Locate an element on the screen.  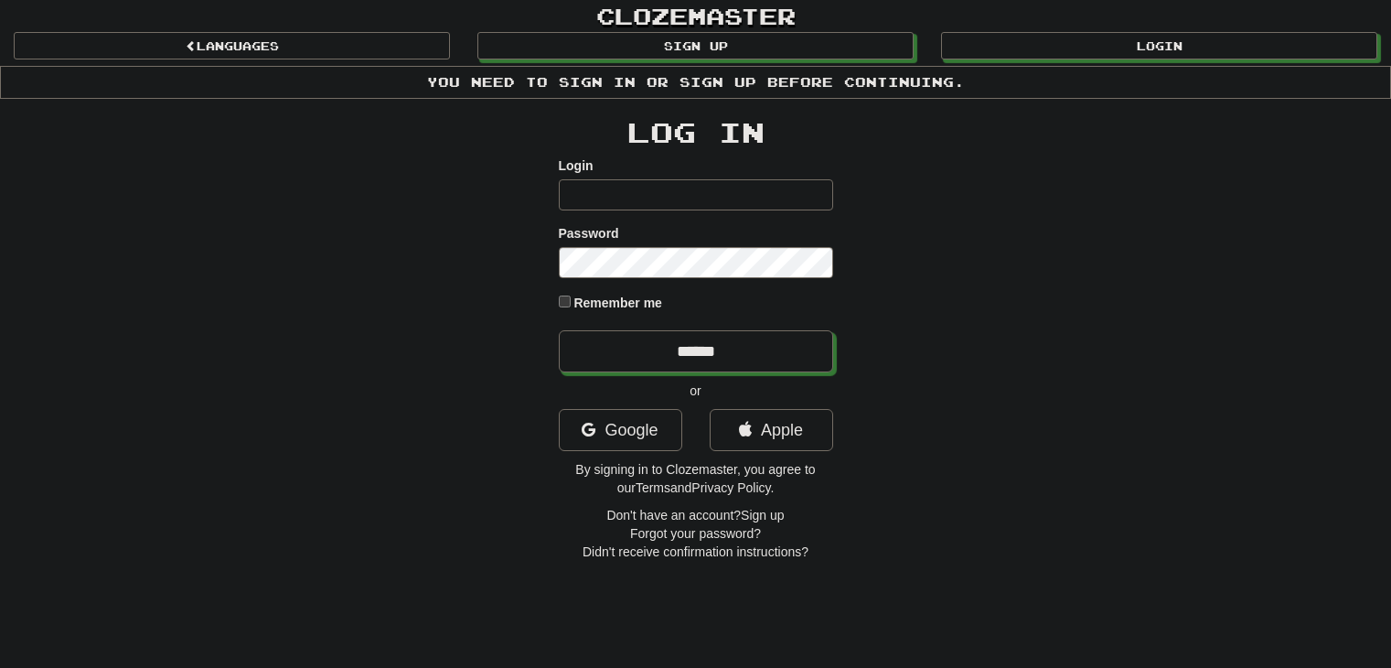
a: Apple is located at coordinates (771, 430).